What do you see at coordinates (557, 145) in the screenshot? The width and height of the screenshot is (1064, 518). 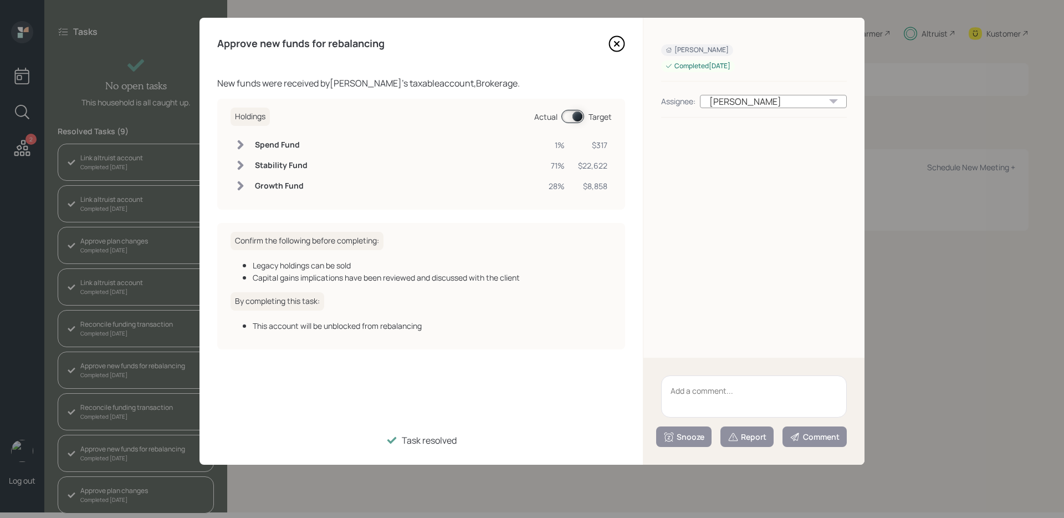 I see `div: 1%` at bounding box center [557, 145].